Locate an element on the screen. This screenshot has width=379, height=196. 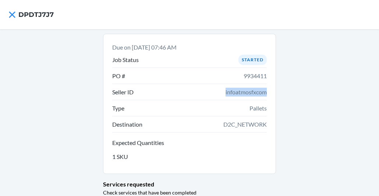
p: Destination is located at coordinates (127, 125).